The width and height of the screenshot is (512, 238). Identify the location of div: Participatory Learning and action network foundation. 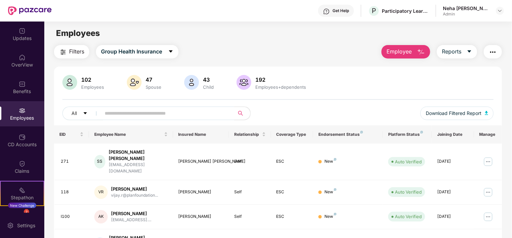
(405, 11).